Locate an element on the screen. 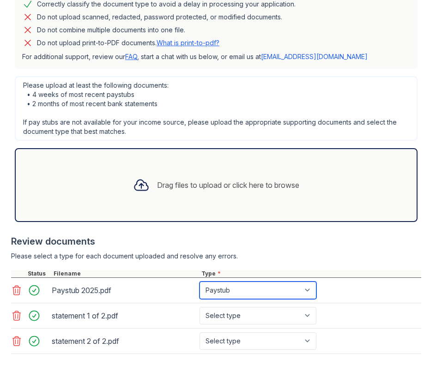  div: Do not upload scanned, redacted, password protected, or modified documents. is located at coordinates (159, 17).